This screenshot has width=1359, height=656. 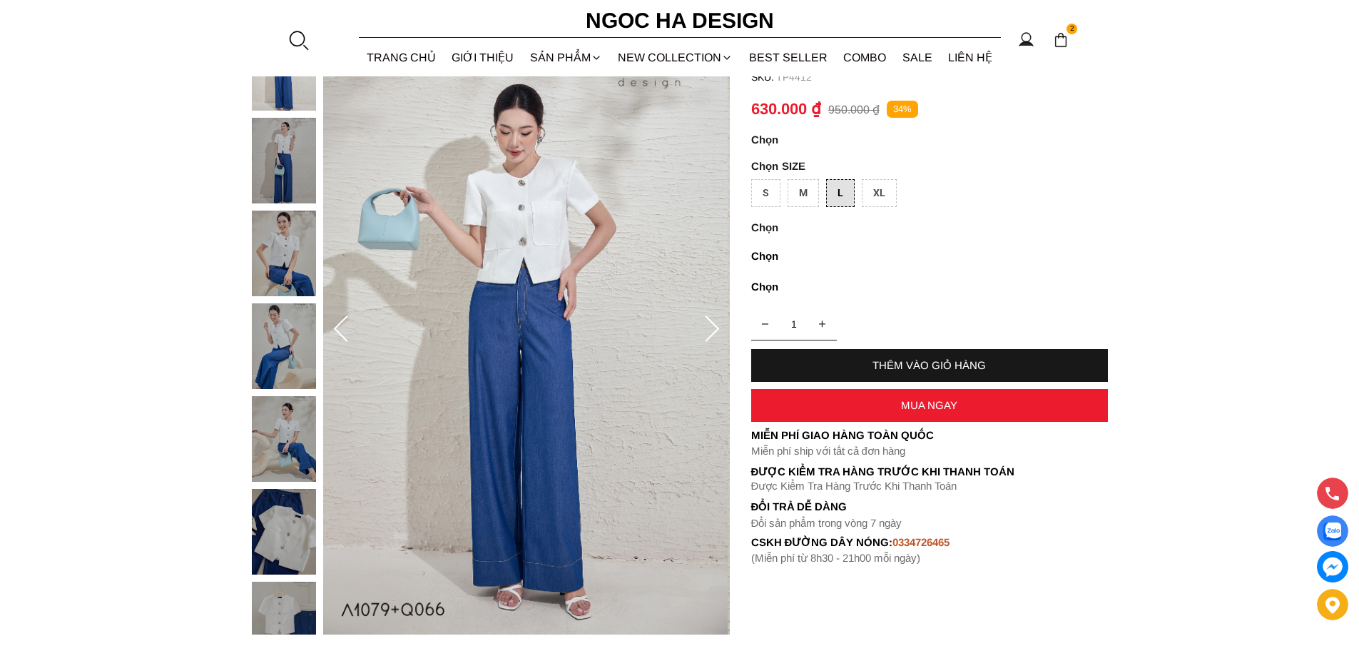 What do you see at coordinates (970, 57) in the screenshot?
I see `a: LIÊN HỆ` at bounding box center [970, 57].